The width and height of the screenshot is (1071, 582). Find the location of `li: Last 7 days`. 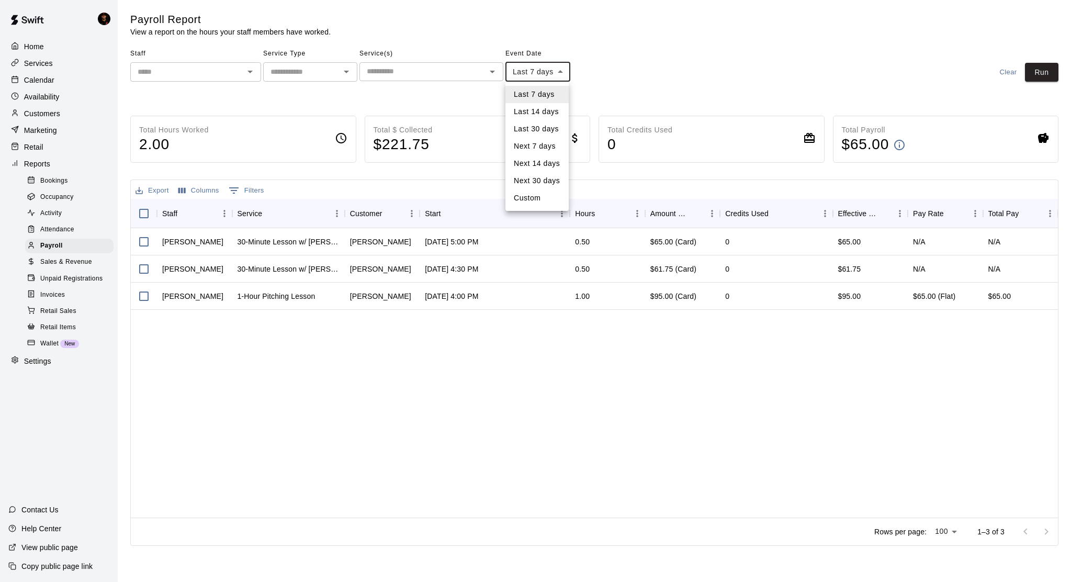

li: Last 7 days is located at coordinates (537, 94).